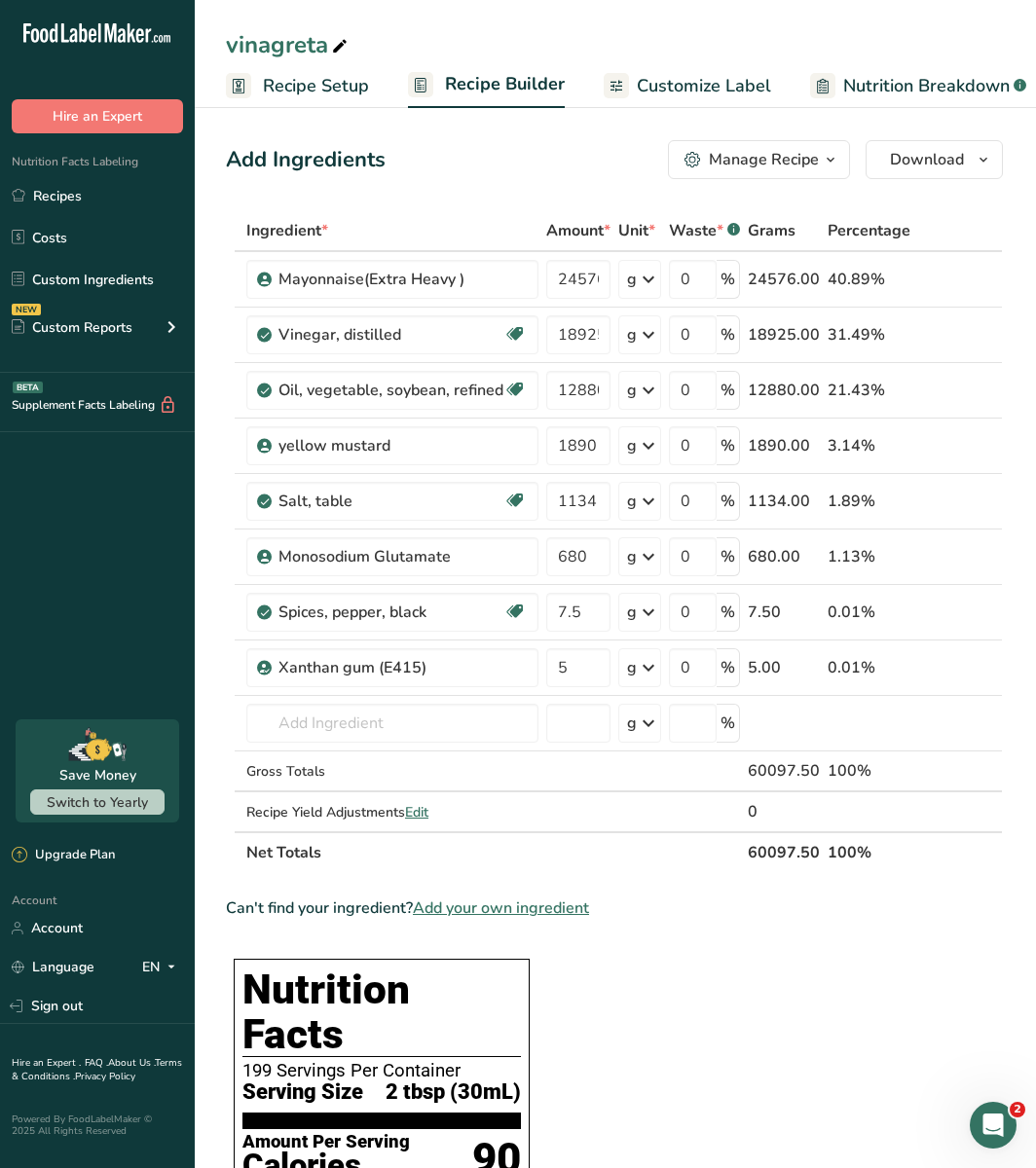 The image size is (1036, 1168). What do you see at coordinates (297, 86) in the screenshot?
I see `a: Recipe Setup` at bounding box center [297, 86].